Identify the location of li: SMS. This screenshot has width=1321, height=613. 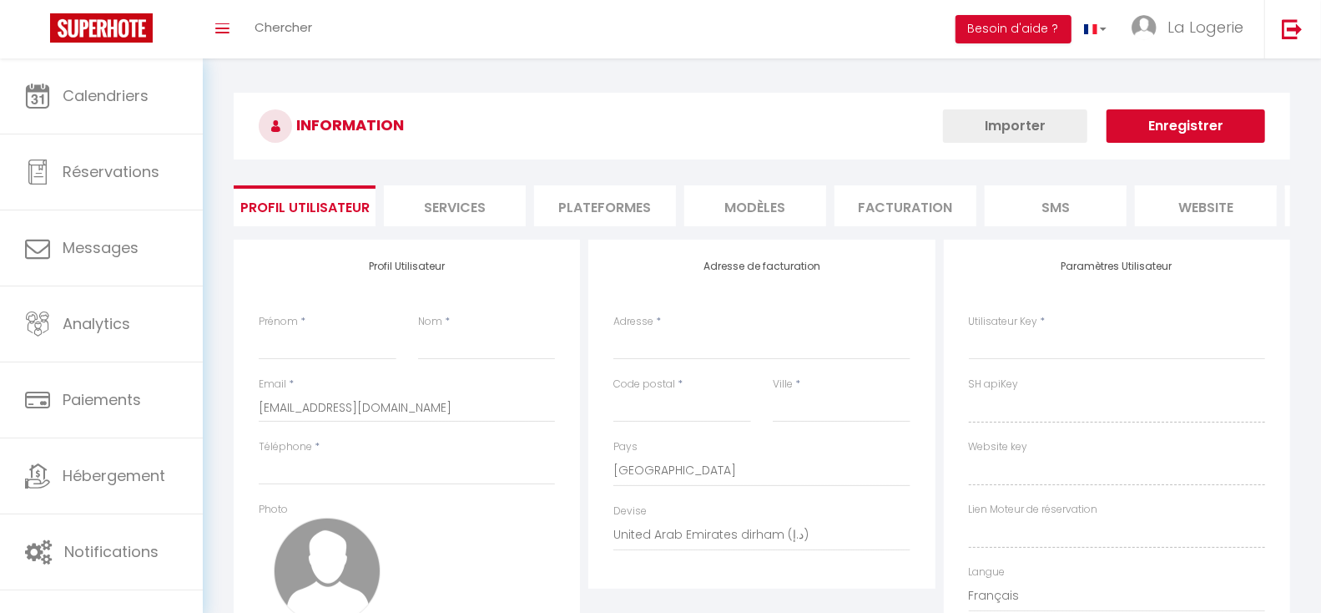
(1056, 205).